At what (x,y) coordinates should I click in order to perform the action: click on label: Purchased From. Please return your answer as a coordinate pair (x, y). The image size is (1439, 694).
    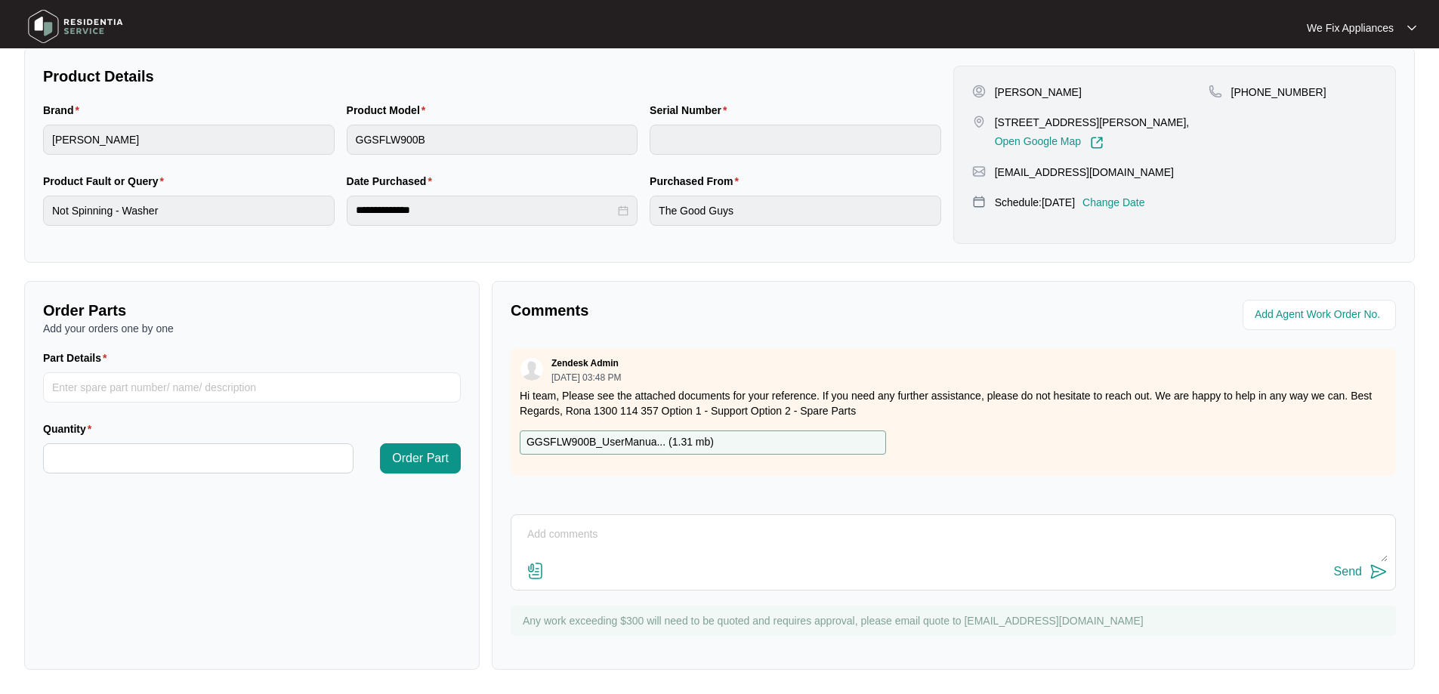
    Looking at the image, I should click on (697, 181).